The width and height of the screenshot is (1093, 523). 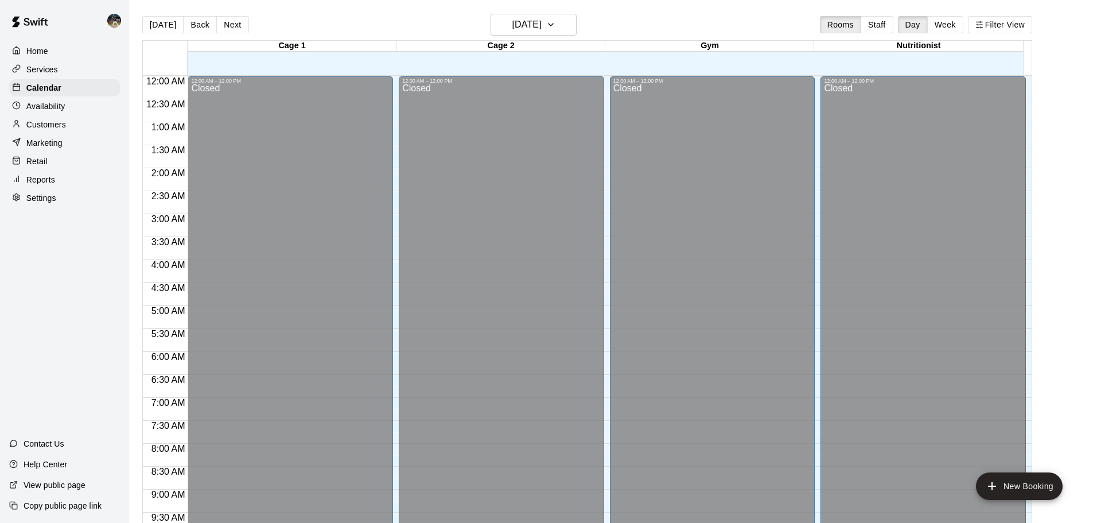 I want to click on div: Home, so click(x=64, y=51).